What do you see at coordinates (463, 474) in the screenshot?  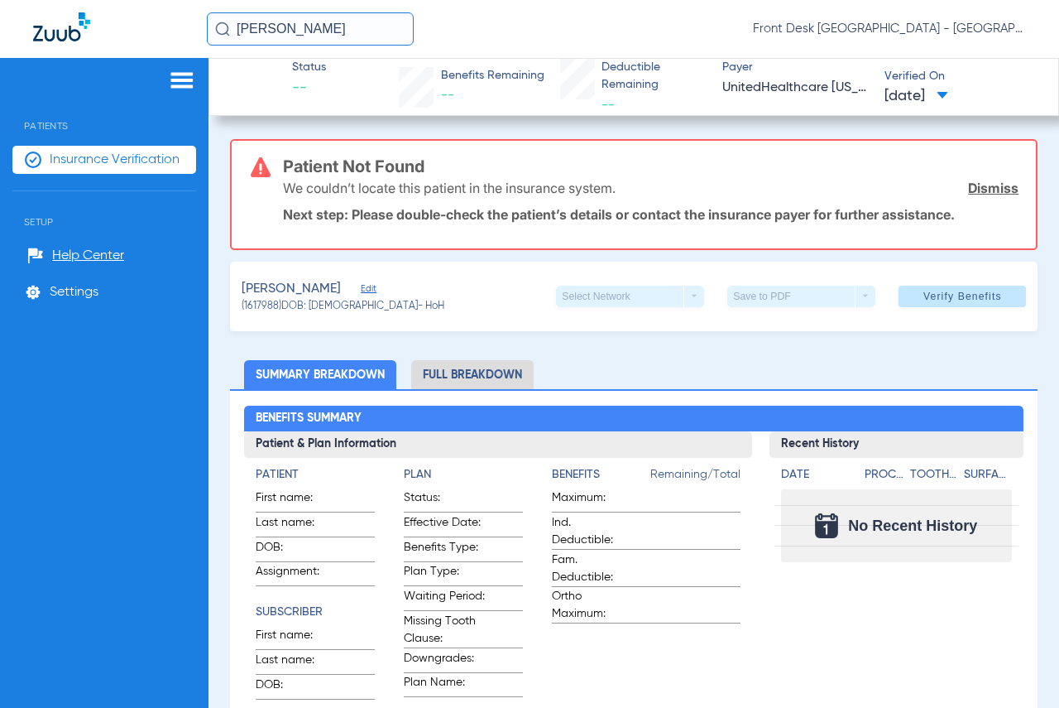 I see `app-breakdown-title: Plan` at bounding box center [463, 474].